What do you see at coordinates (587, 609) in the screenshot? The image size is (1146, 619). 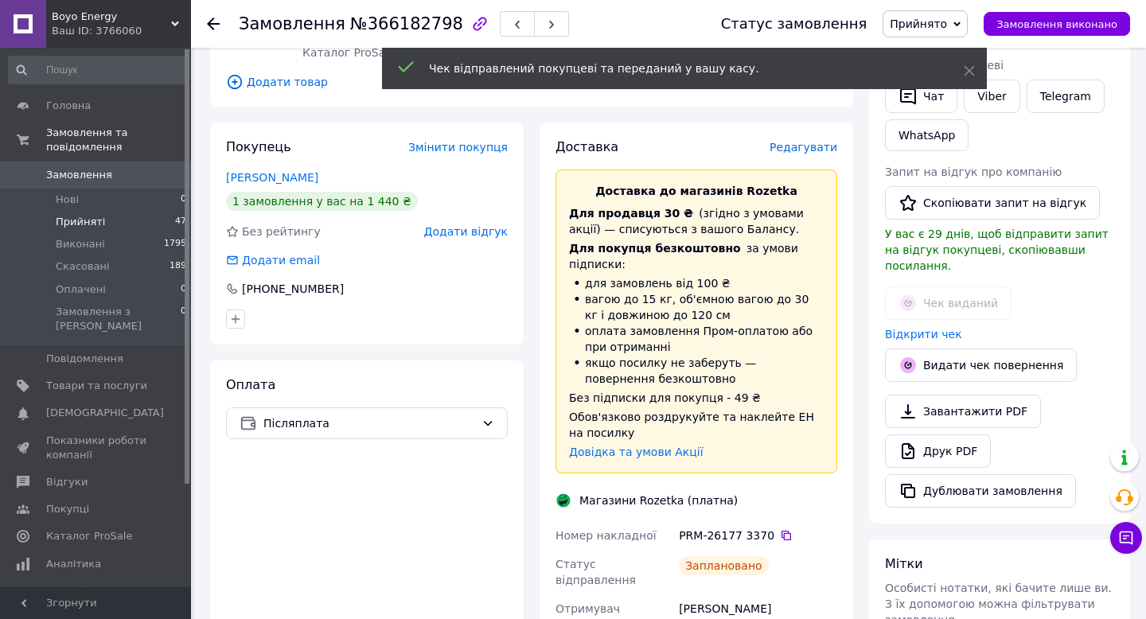 I see `span: Отримувач` at bounding box center [587, 609].